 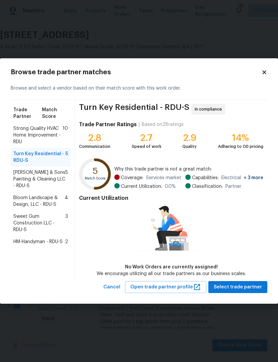 What do you see at coordinates (242, 178) in the screenshot?
I see `span: Electrical` at bounding box center [242, 178].